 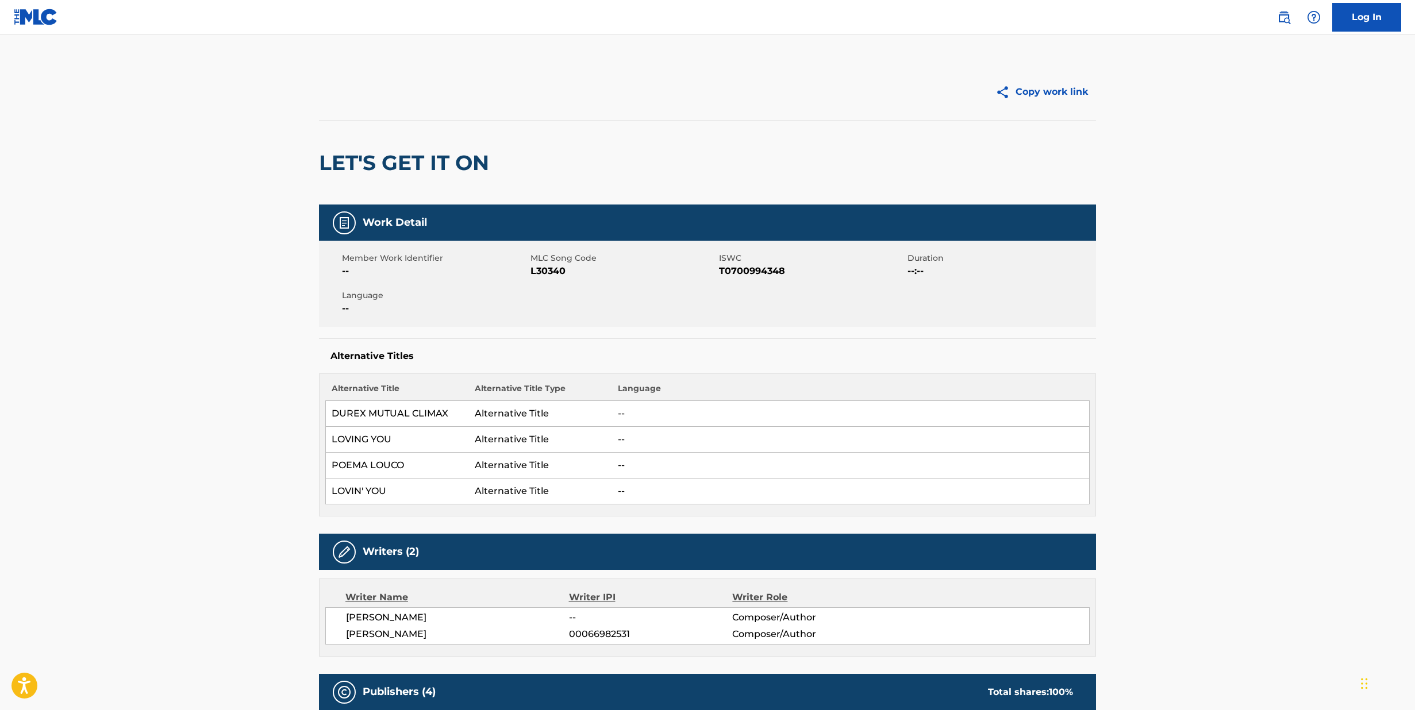 I want to click on span: Member Work Identifier, so click(x=434, y=258).